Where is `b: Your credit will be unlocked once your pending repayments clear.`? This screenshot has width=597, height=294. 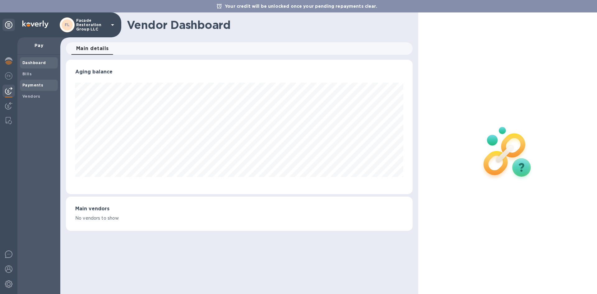 b: Your credit will be unlocked once your pending repayments clear. is located at coordinates (301, 6).